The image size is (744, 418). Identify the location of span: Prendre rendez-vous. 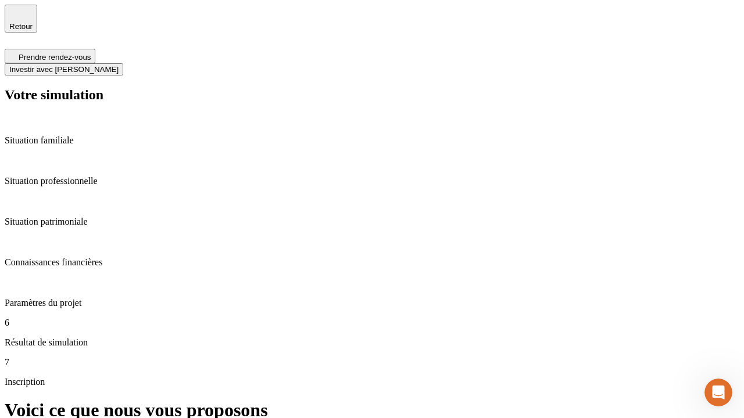
(55, 57).